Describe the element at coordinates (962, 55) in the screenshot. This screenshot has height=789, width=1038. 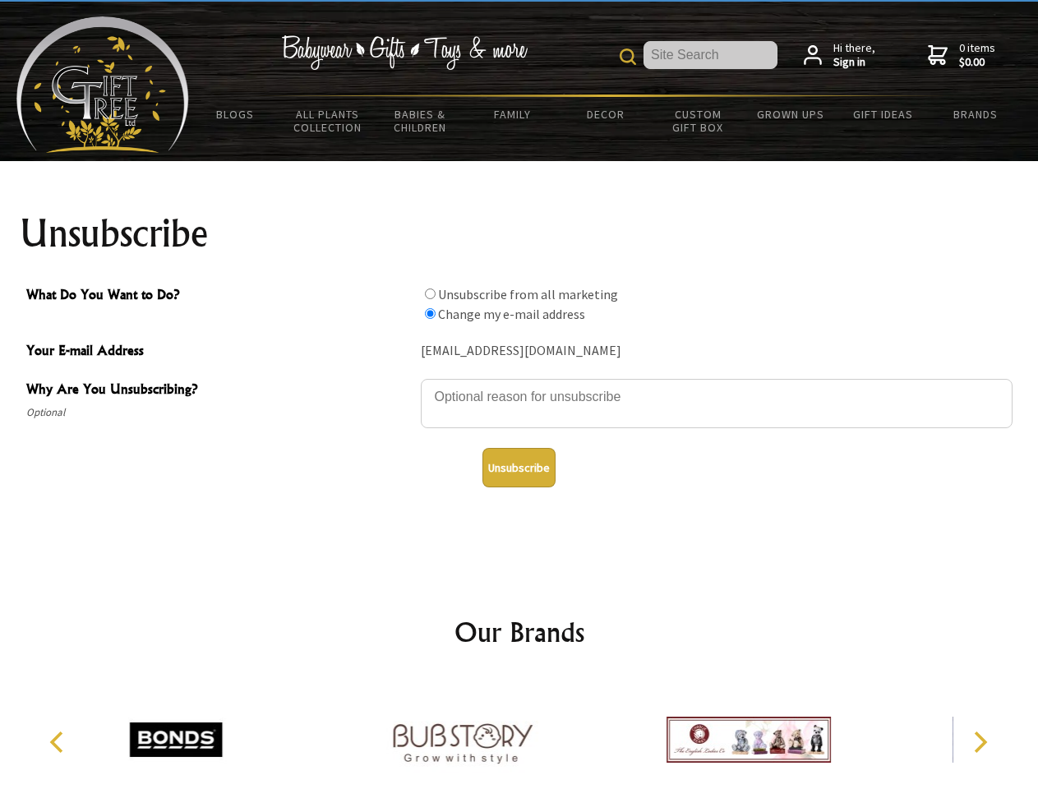
I see `a: 0 items$0.00` at that location.